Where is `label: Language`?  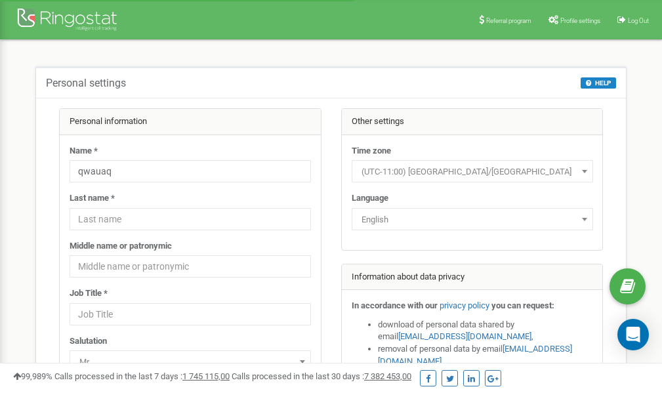
label: Language is located at coordinates (370, 198).